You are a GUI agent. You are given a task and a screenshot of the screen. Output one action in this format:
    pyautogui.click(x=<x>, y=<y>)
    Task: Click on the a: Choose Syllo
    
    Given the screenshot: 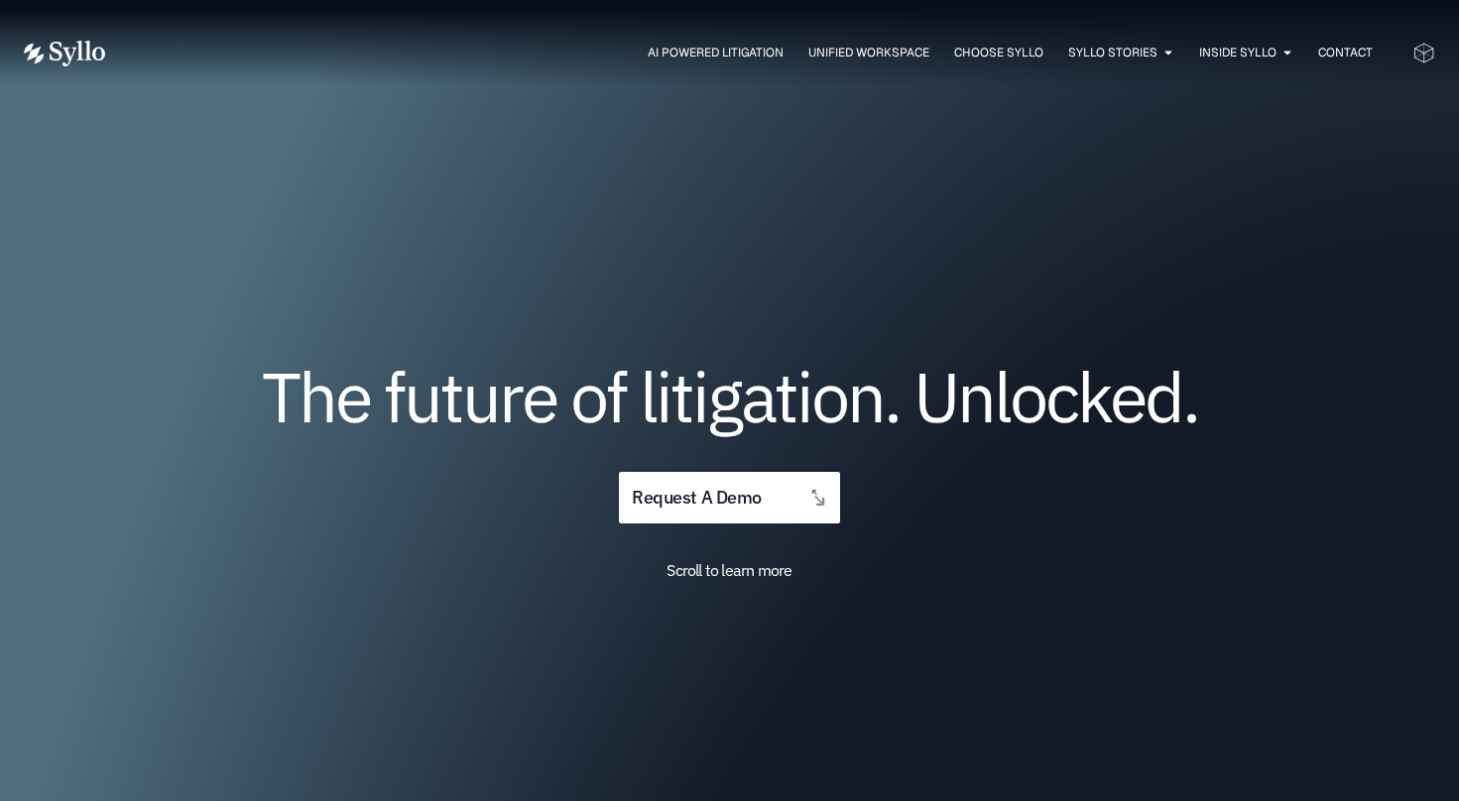 What is the action you would take?
    pyautogui.click(x=999, y=53)
    